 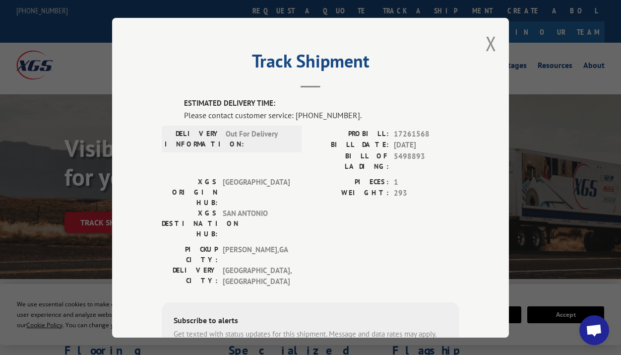 I want to click on label: PIECES:, so click(x=350, y=182).